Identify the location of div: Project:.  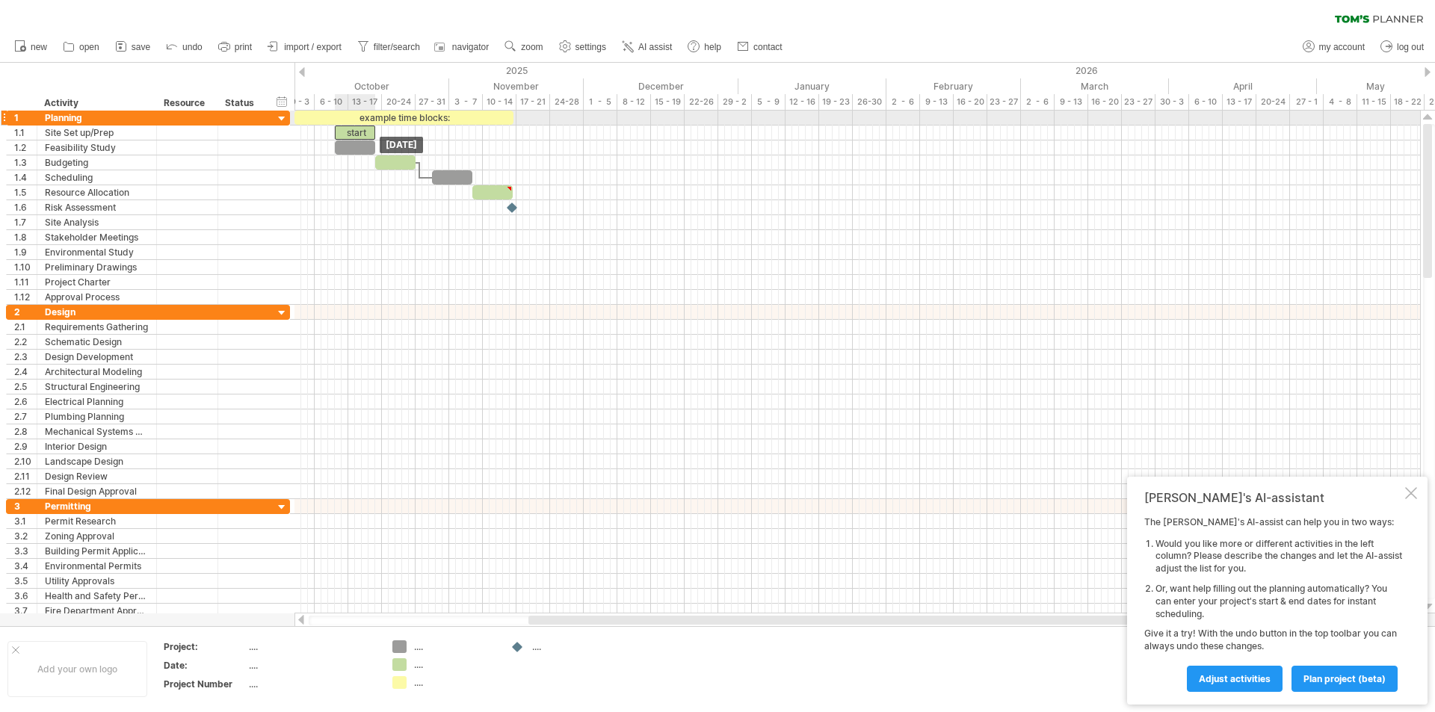
(205, 647).